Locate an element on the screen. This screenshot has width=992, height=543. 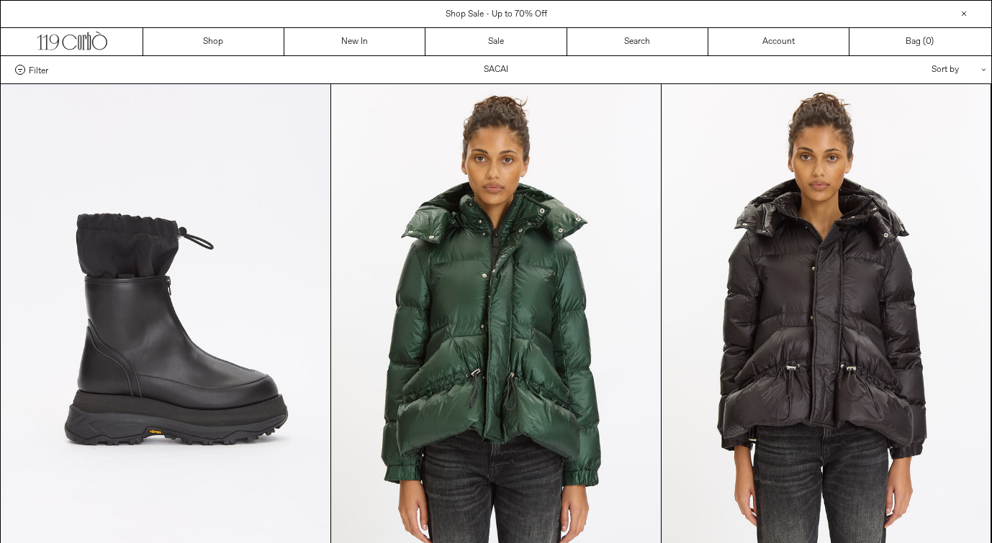
span: Shop Sale - Up to 70% Off is located at coordinates (496, 14).